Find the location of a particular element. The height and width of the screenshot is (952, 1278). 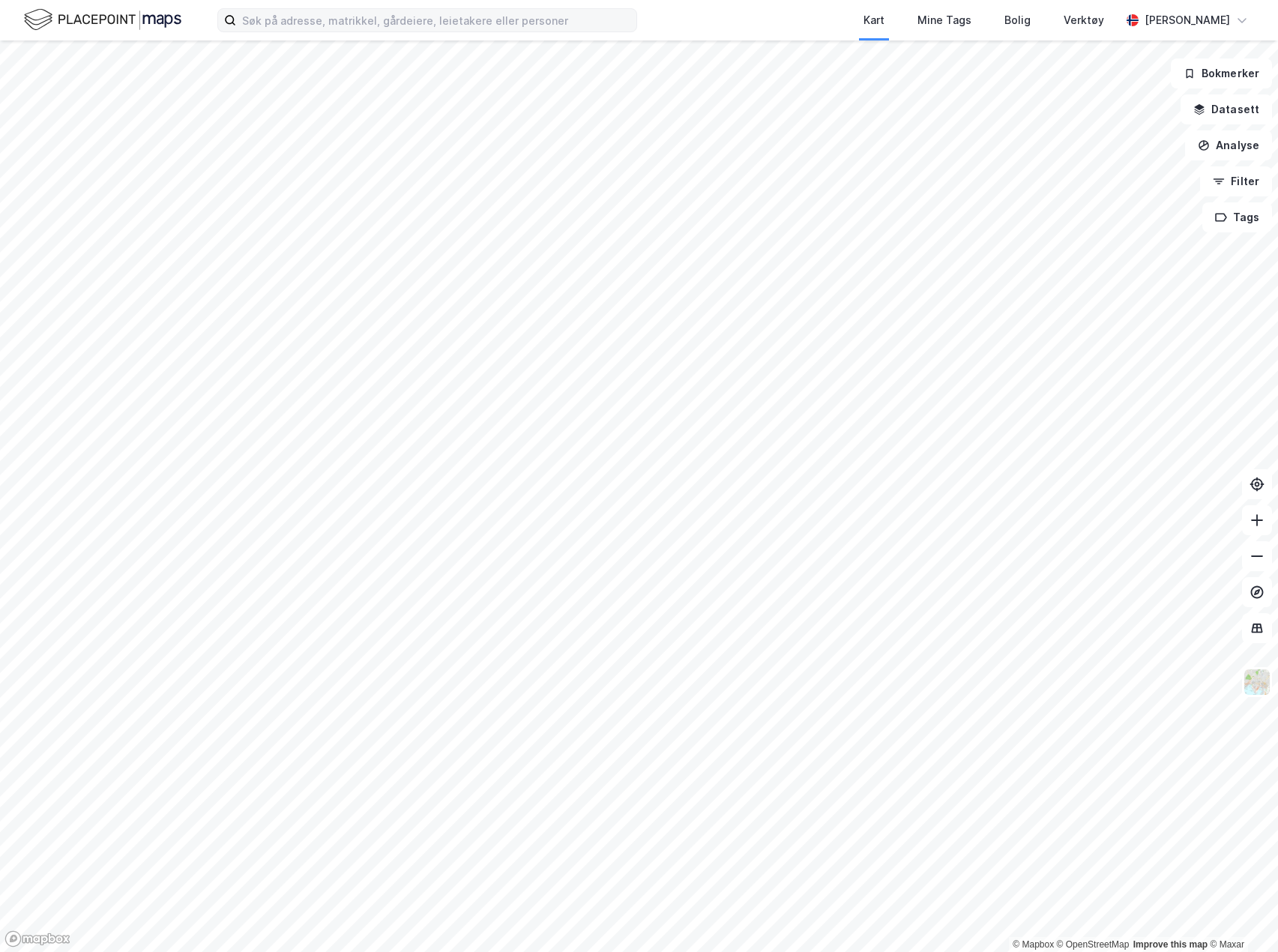

div: Bolig is located at coordinates (1018, 21).